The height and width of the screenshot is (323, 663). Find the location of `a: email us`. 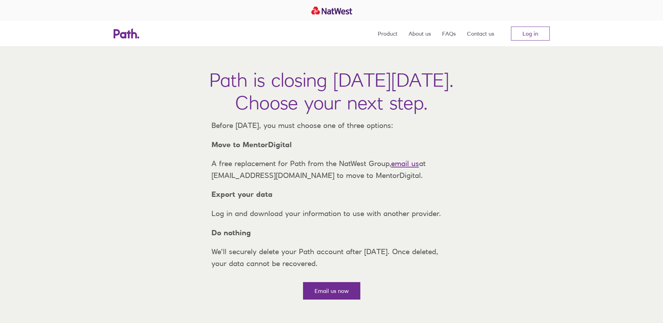

a: email us is located at coordinates (405, 163).